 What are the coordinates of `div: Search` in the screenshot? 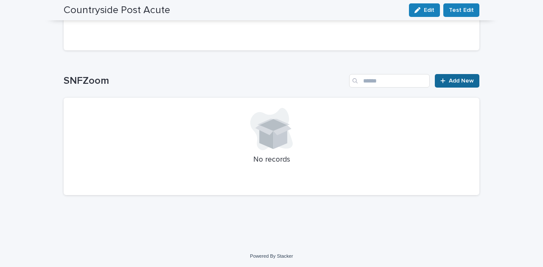 It's located at (389, 81).